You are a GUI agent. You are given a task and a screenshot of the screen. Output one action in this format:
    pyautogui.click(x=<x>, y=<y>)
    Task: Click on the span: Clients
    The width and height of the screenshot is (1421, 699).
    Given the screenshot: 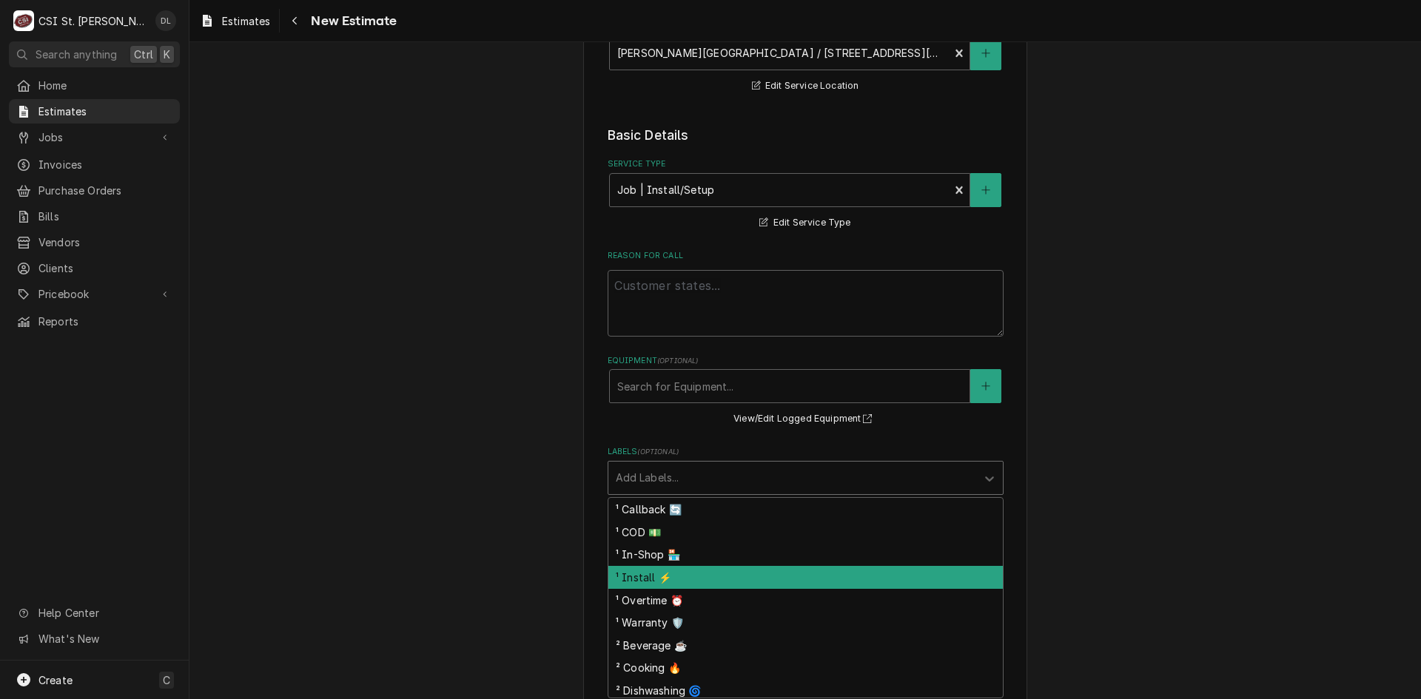 What is the action you would take?
    pyautogui.click(x=105, y=268)
    